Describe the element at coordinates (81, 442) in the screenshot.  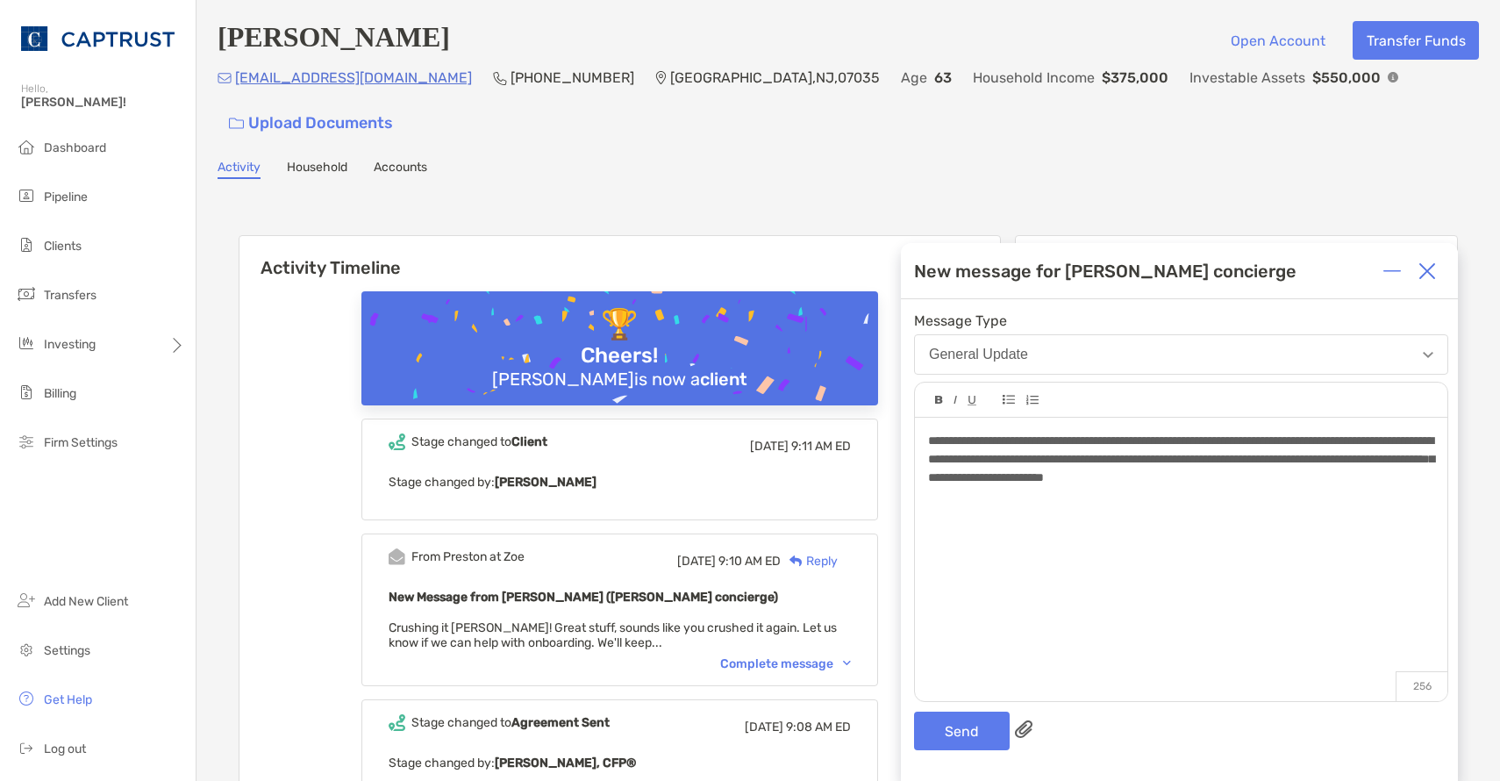
I see `span: Firm Settings` at that location.